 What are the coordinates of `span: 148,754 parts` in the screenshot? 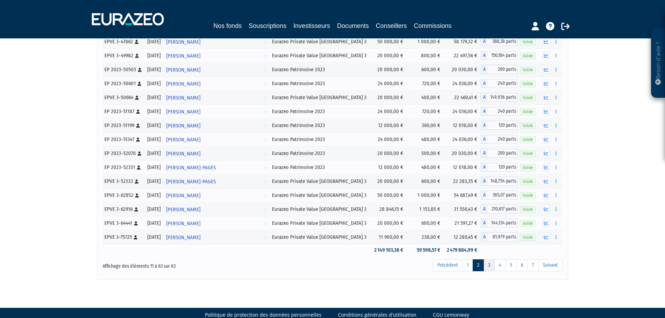 It's located at (503, 181).